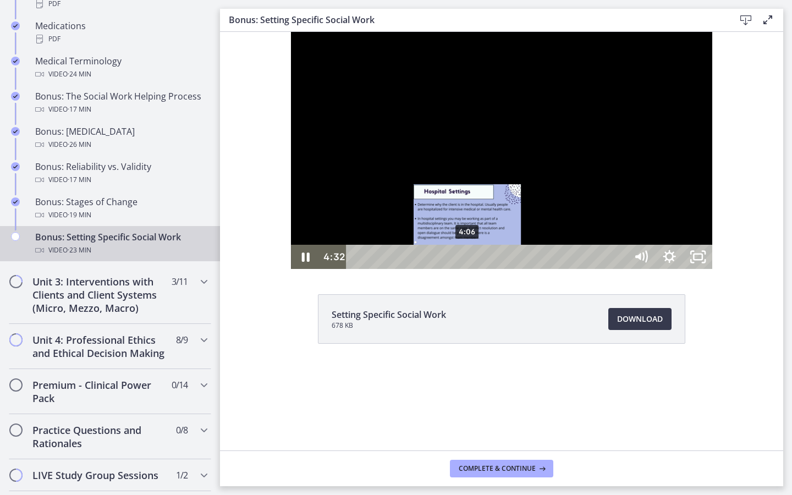  What do you see at coordinates (497, 469) in the screenshot?
I see `span: Complete & continue` at bounding box center [497, 469].